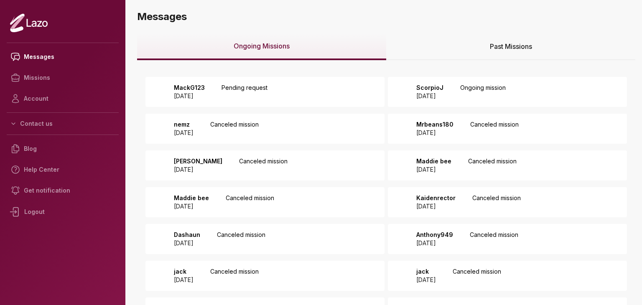  Describe the element at coordinates (63, 191) in the screenshot. I see `a: Get notification` at that location.